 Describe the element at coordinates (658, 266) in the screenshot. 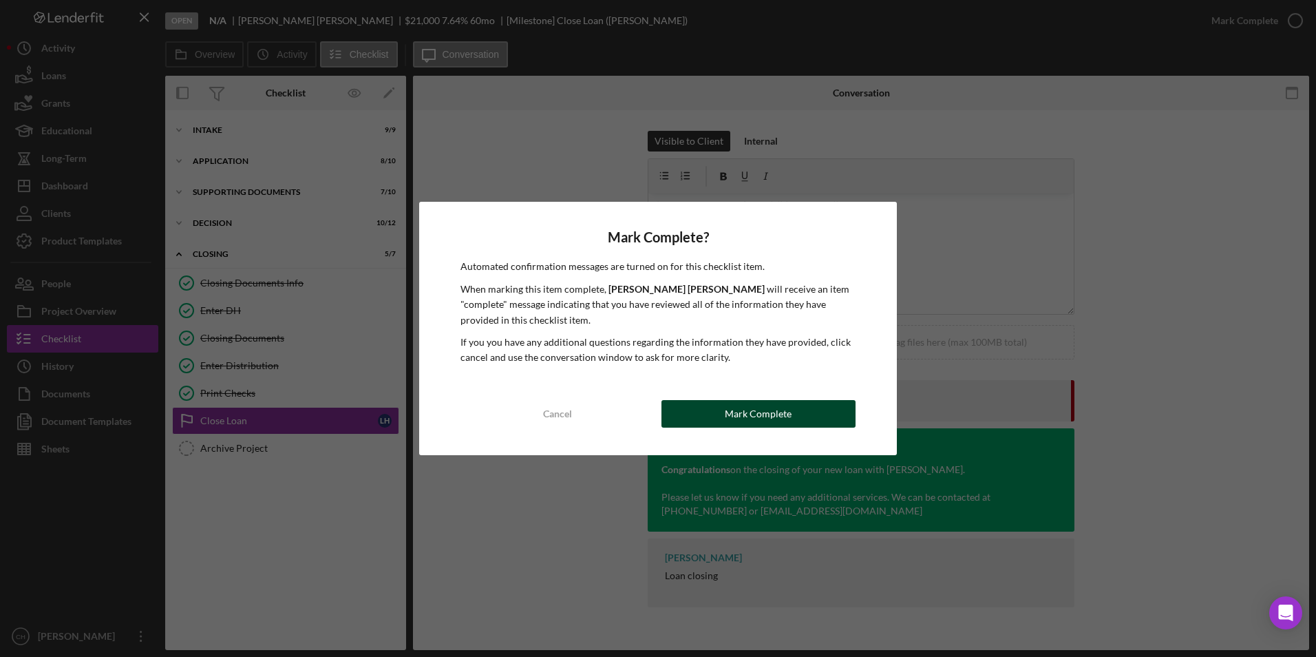

I see `p: Automated confirmation messages are turned on for this checklist item.` at that location.